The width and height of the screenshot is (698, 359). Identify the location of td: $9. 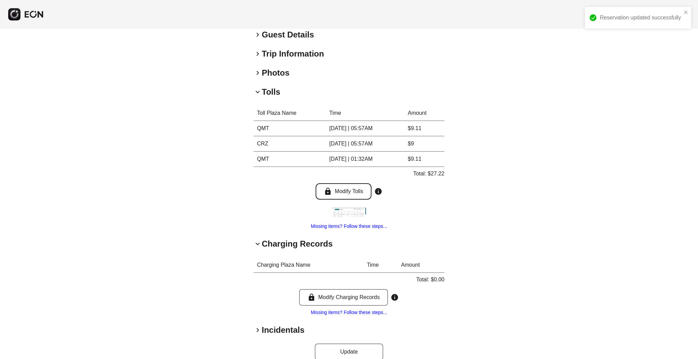
(424, 144).